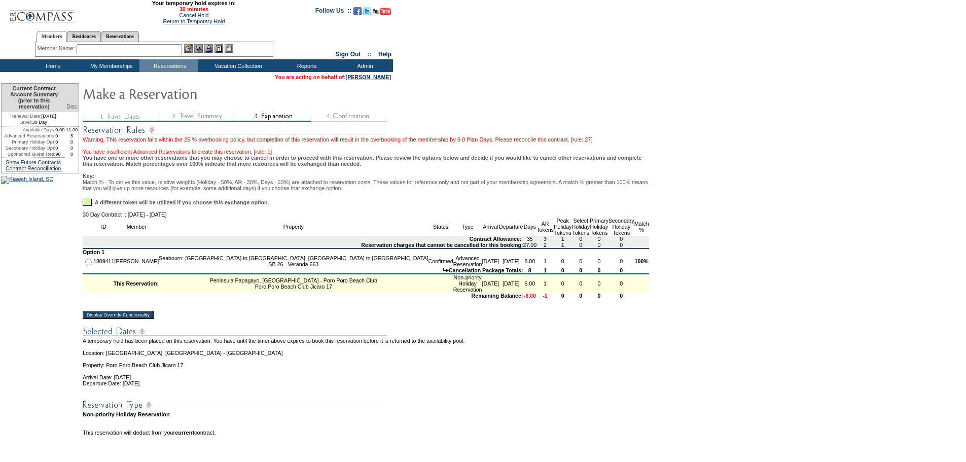  I want to click on img: Reservations, so click(218, 48).